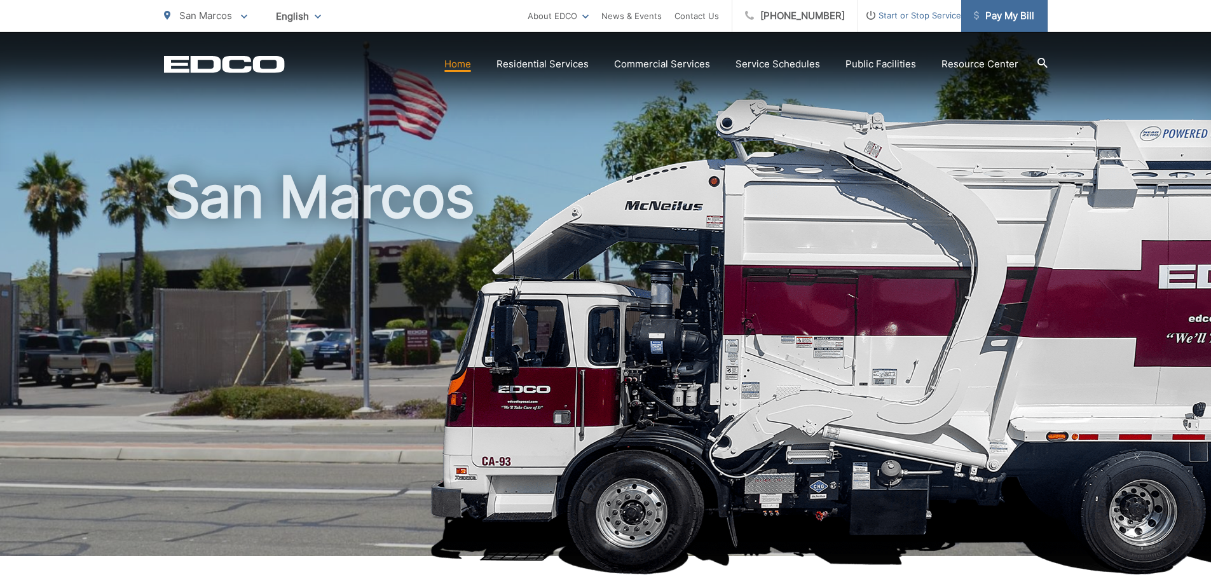 This screenshot has height=584, width=1211. Describe the element at coordinates (205, 15) in the screenshot. I see `span: San Marcos` at that location.